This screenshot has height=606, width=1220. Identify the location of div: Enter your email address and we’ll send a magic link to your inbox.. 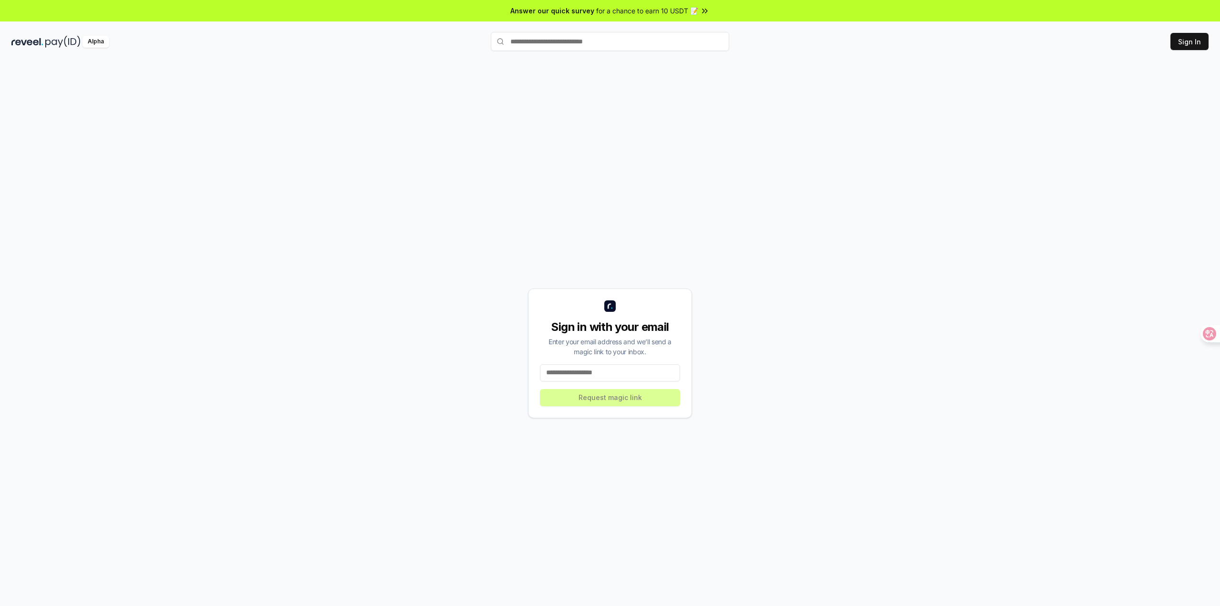
(610, 347).